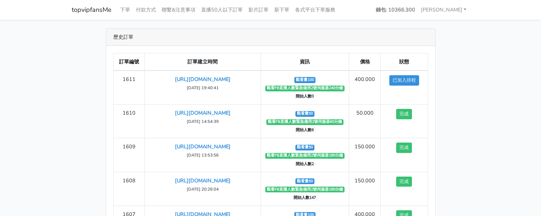 The width and height of the screenshot is (541, 216). Describe the element at coordinates (305, 131) in the screenshot. I see `span: 開始人數6` at that location.